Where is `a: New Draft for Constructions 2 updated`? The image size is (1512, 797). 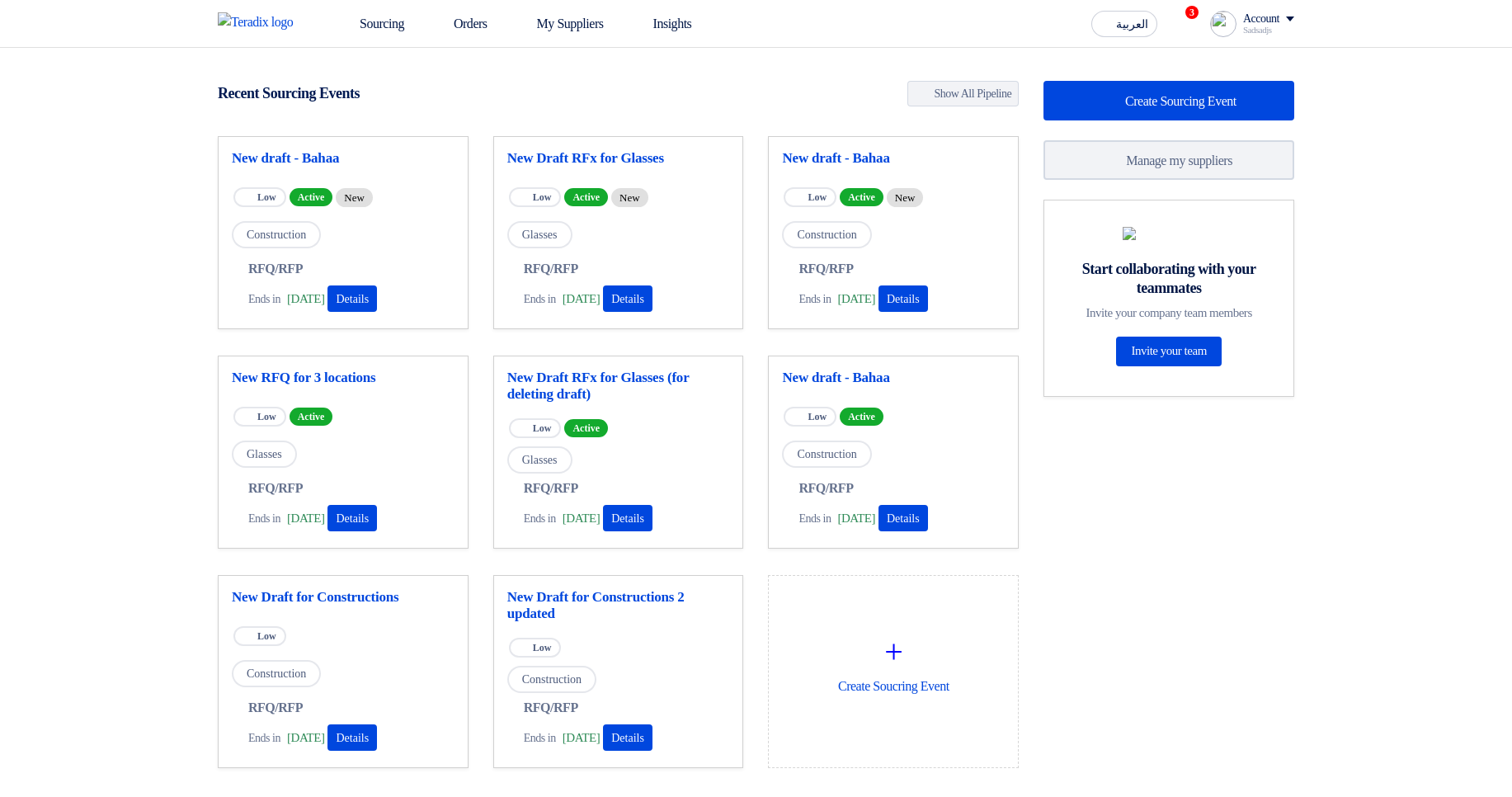 a: New Draft for Constructions 2 updated is located at coordinates (618, 606).